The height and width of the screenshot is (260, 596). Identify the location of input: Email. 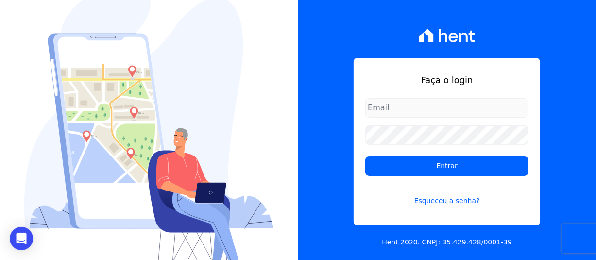
(447, 108).